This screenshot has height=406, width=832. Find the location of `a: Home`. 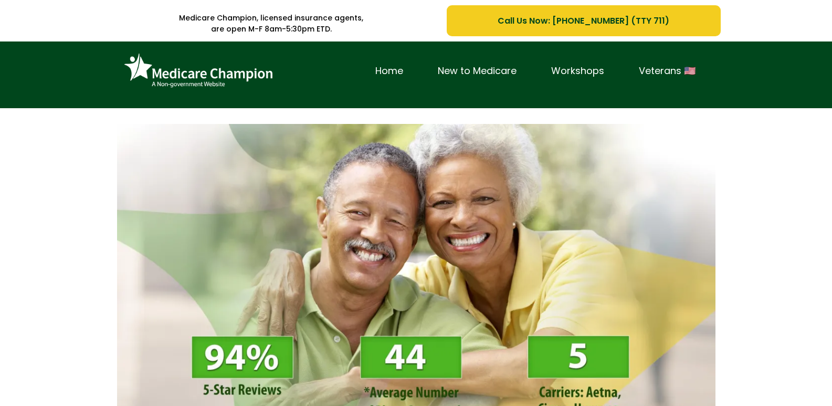

a: Home is located at coordinates (389, 71).